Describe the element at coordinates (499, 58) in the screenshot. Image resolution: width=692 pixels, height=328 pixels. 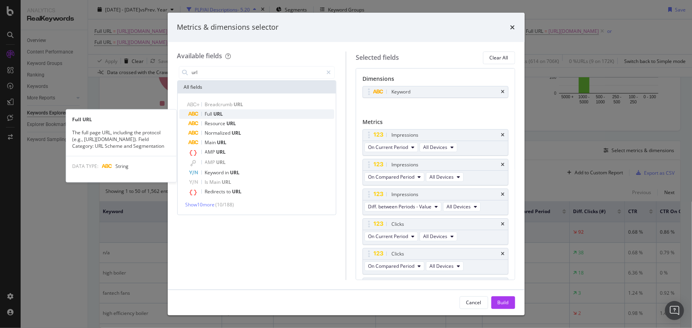
I see `div: Clear All` at that location.